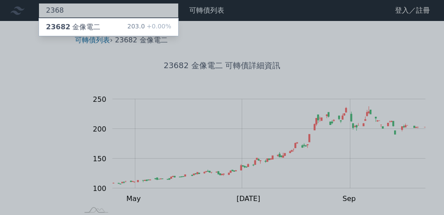  What do you see at coordinates (422, 194) in the screenshot?
I see `div: 聊天小工具` at bounding box center [422, 194].